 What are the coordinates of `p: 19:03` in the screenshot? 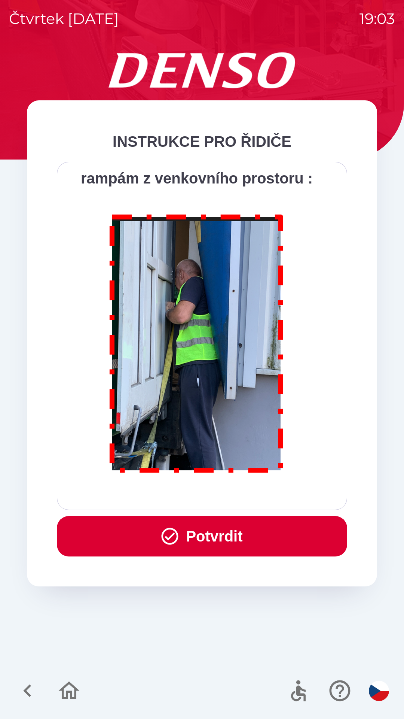 It's located at (377, 19).